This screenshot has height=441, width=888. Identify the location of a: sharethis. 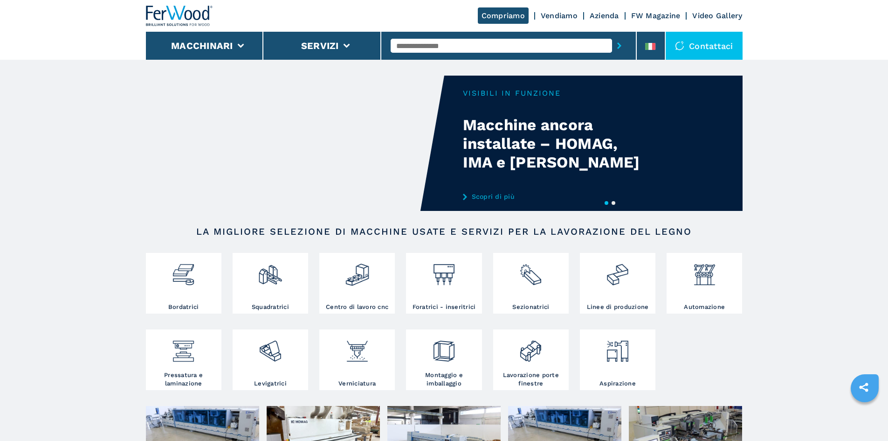
(864, 387).